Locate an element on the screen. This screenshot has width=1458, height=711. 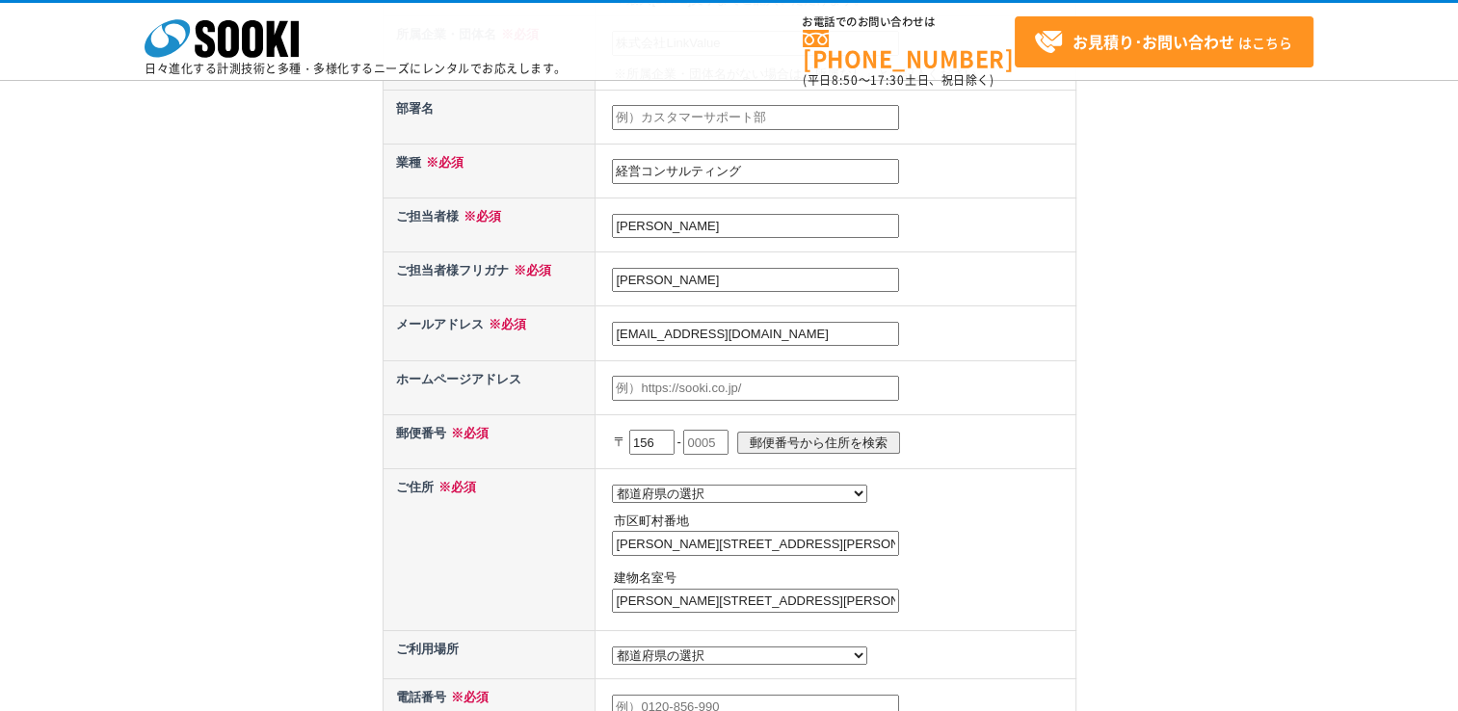
a: お見積り･お問い合わせはこちら is located at coordinates (1164, 41).